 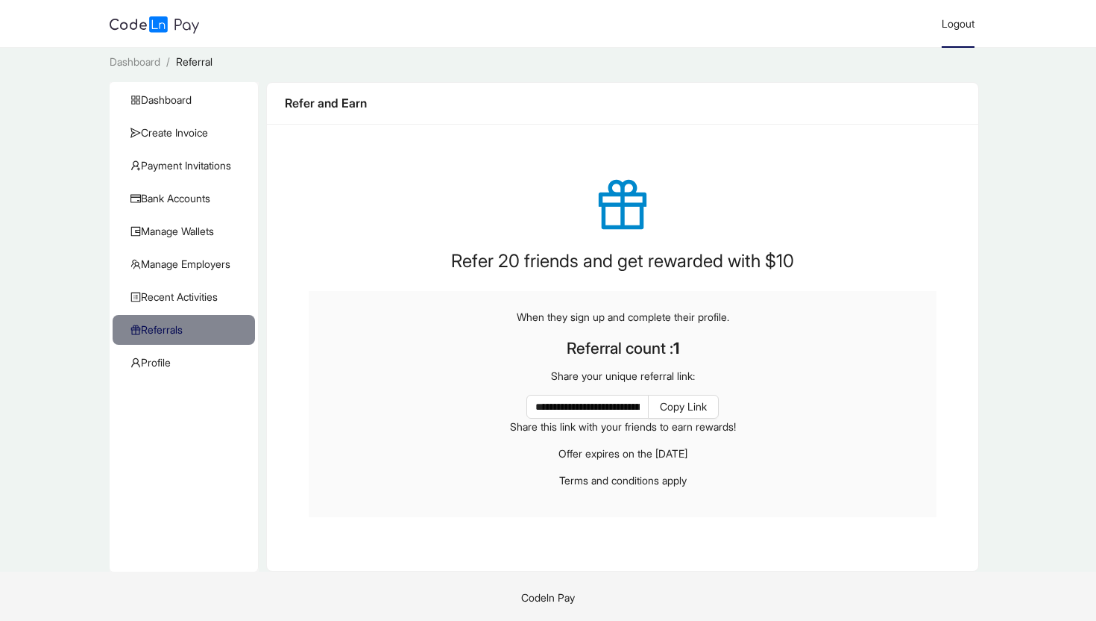 I want to click on span: user-add, so click(x=136, y=166).